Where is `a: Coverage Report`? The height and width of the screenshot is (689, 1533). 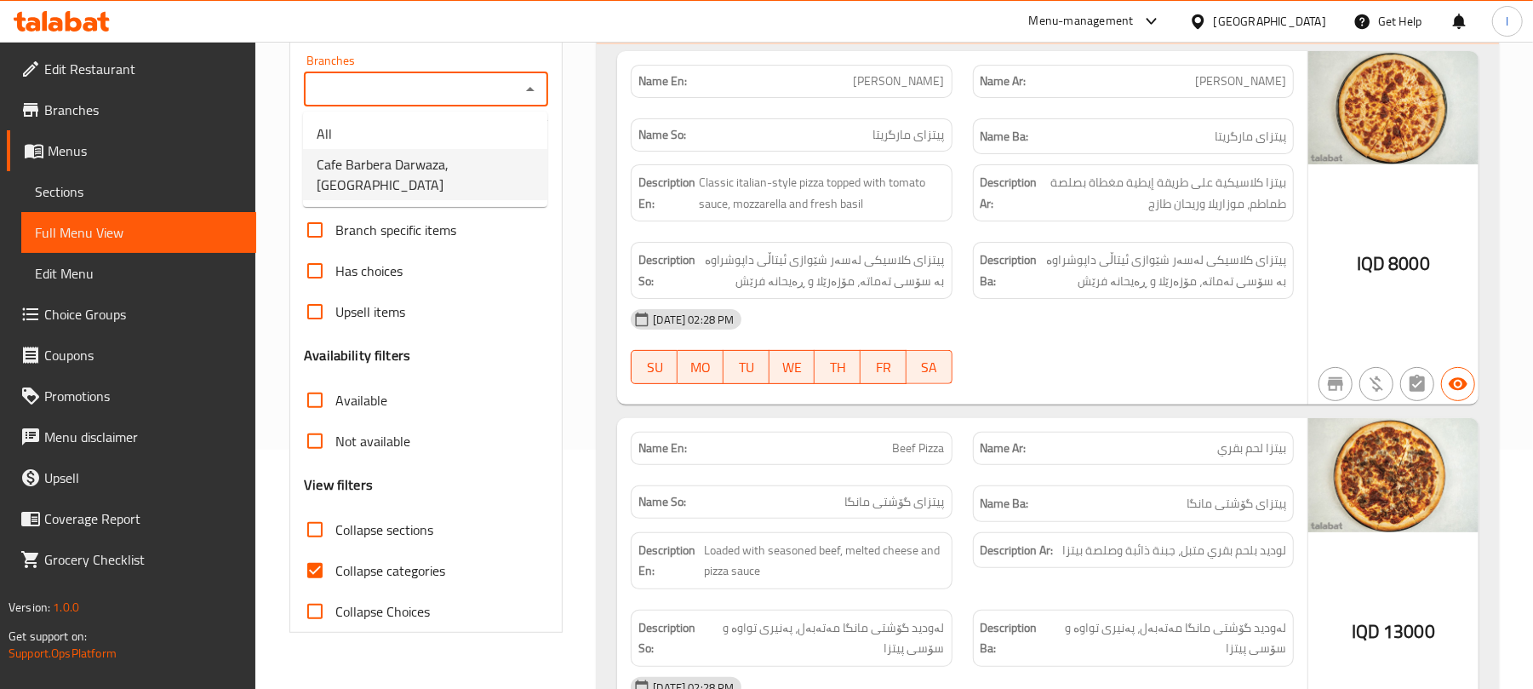 a: Coverage Report is located at coordinates (131, 518).